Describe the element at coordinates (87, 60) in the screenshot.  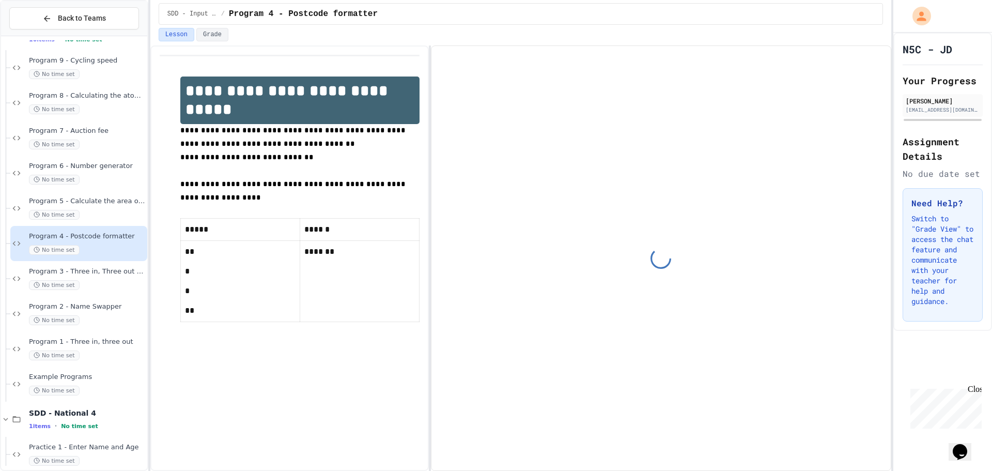
I see `span: Program 9 - Cycling speed` at that location.